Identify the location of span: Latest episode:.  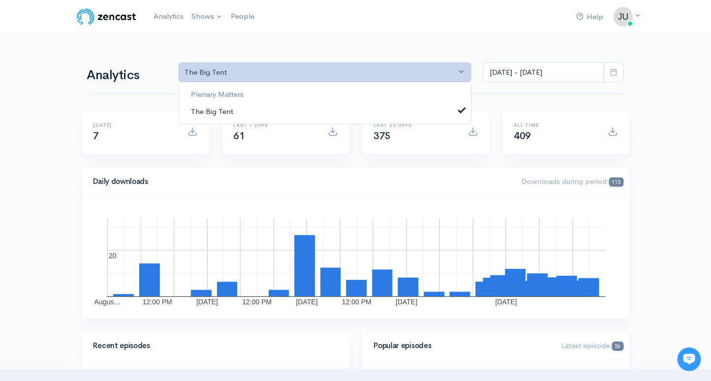
(592, 345).